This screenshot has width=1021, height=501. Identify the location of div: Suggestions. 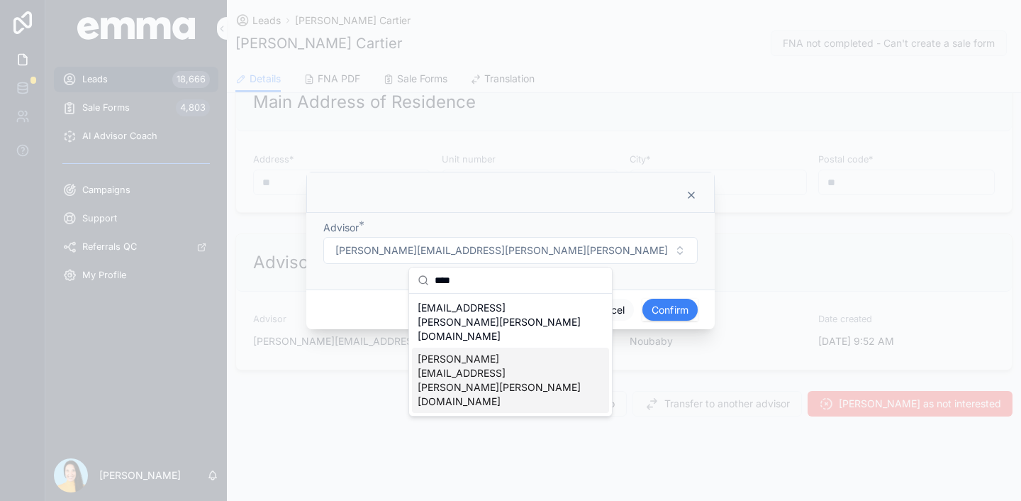
(510, 354).